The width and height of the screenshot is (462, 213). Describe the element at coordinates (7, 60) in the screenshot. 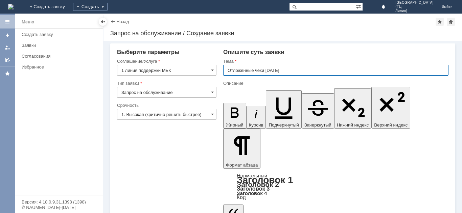

I see `a: Мои согласования` at that location.